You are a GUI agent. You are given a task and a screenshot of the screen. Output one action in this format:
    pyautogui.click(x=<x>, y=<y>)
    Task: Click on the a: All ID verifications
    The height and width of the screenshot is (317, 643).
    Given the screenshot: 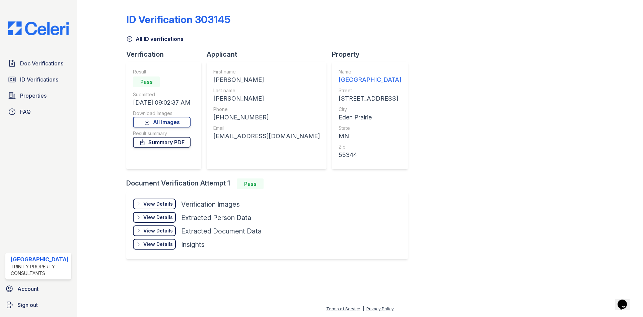 What is the action you would take?
    pyautogui.click(x=155, y=39)
    